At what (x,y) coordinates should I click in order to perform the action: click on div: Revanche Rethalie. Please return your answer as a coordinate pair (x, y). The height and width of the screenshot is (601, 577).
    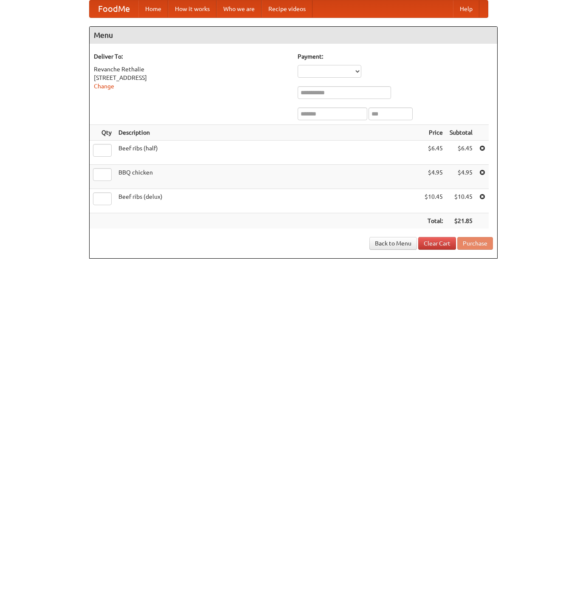
    Looking at the image, I should click on (192, 69).